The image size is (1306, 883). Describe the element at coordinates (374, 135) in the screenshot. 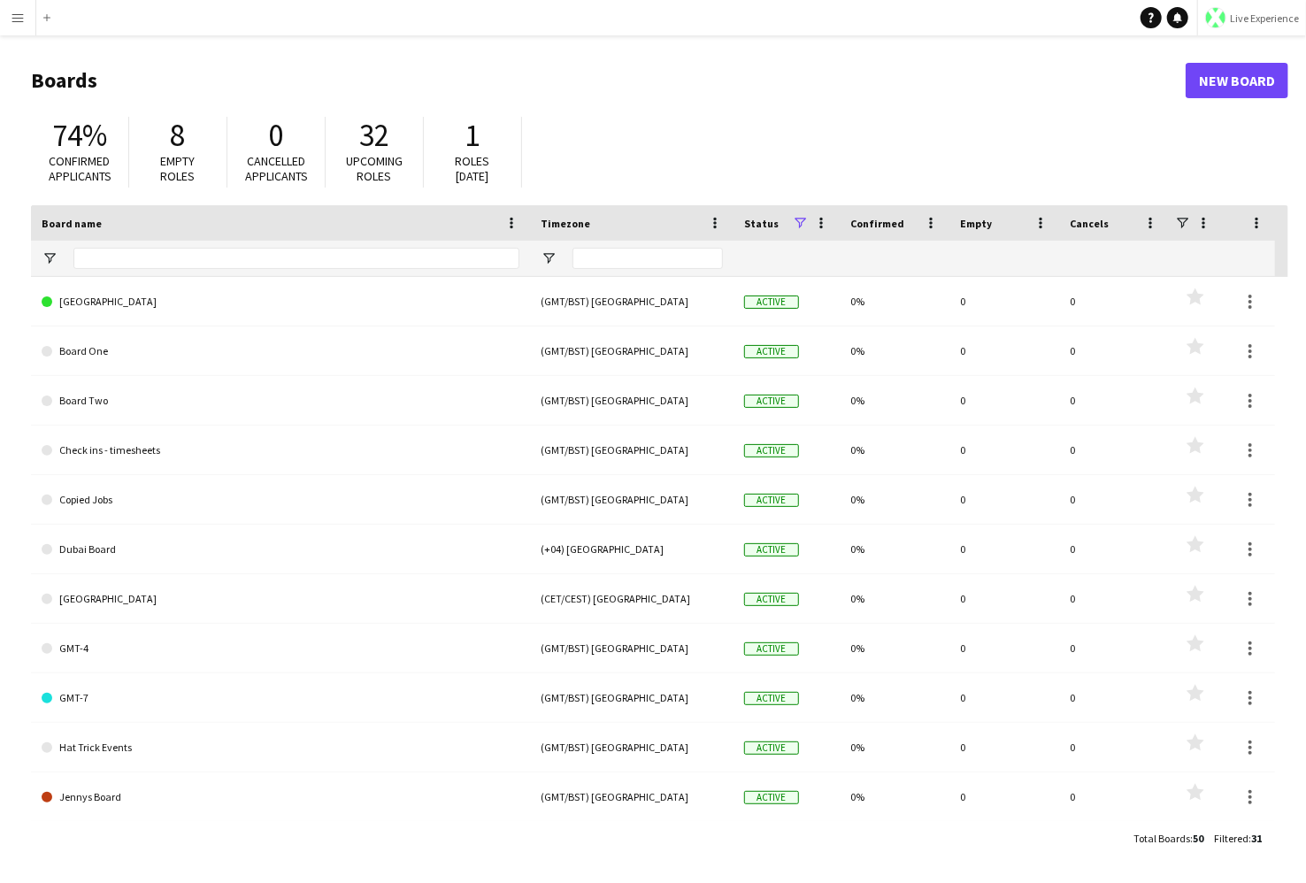

I see `span: 32` at that location.